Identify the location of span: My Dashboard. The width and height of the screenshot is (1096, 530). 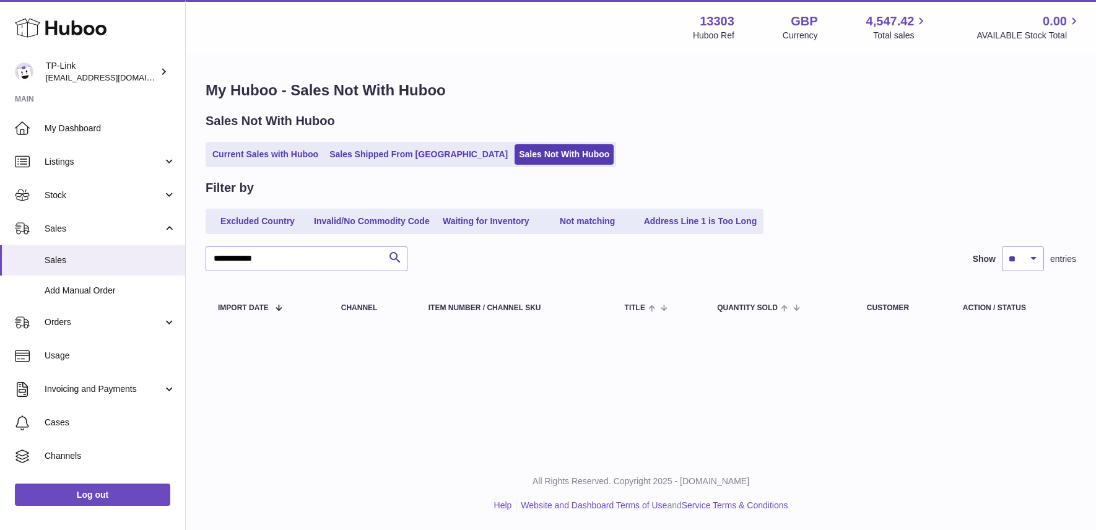
(110, 128).